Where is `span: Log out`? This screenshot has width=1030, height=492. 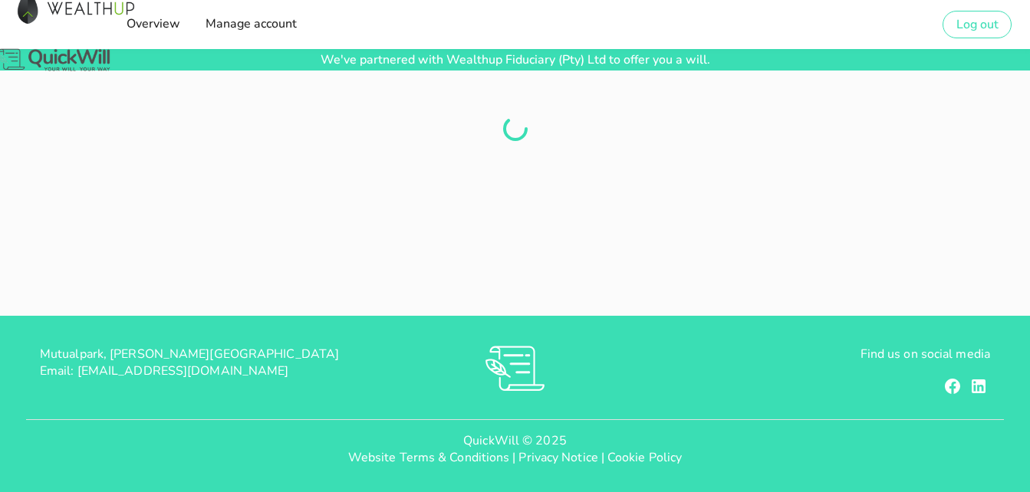
span: Log out is located at coordinates (977, 25).